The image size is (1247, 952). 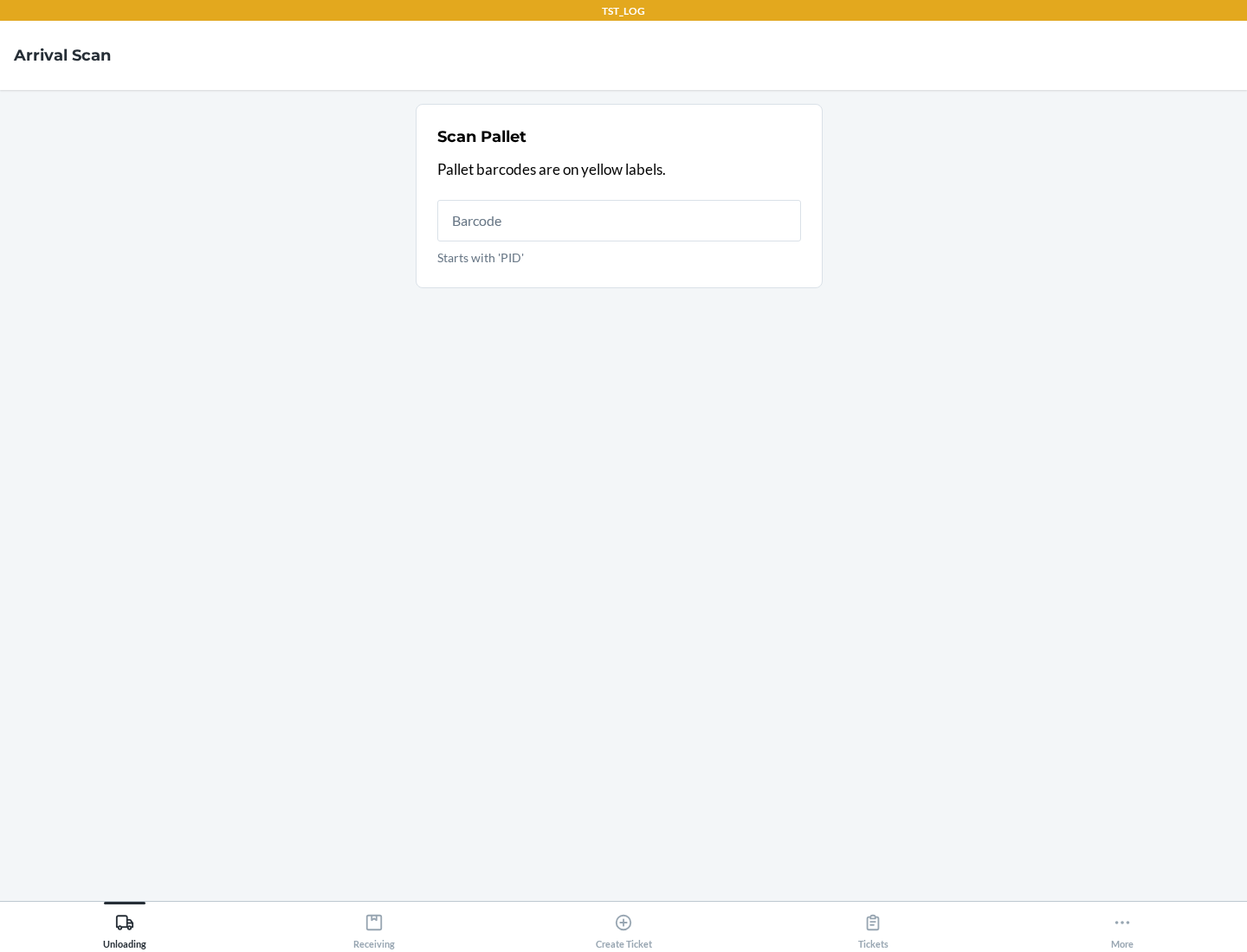 What do you see at coordinates (619, 170) in the screenshot?
I see `p: Pallet barcodes are on yellow labels.` at bounding box center [619, 170].